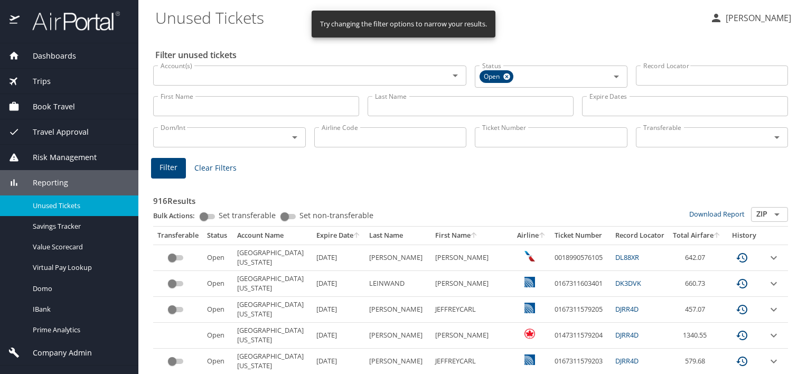  I want to click on span: Book Travel, so click(47, 107).